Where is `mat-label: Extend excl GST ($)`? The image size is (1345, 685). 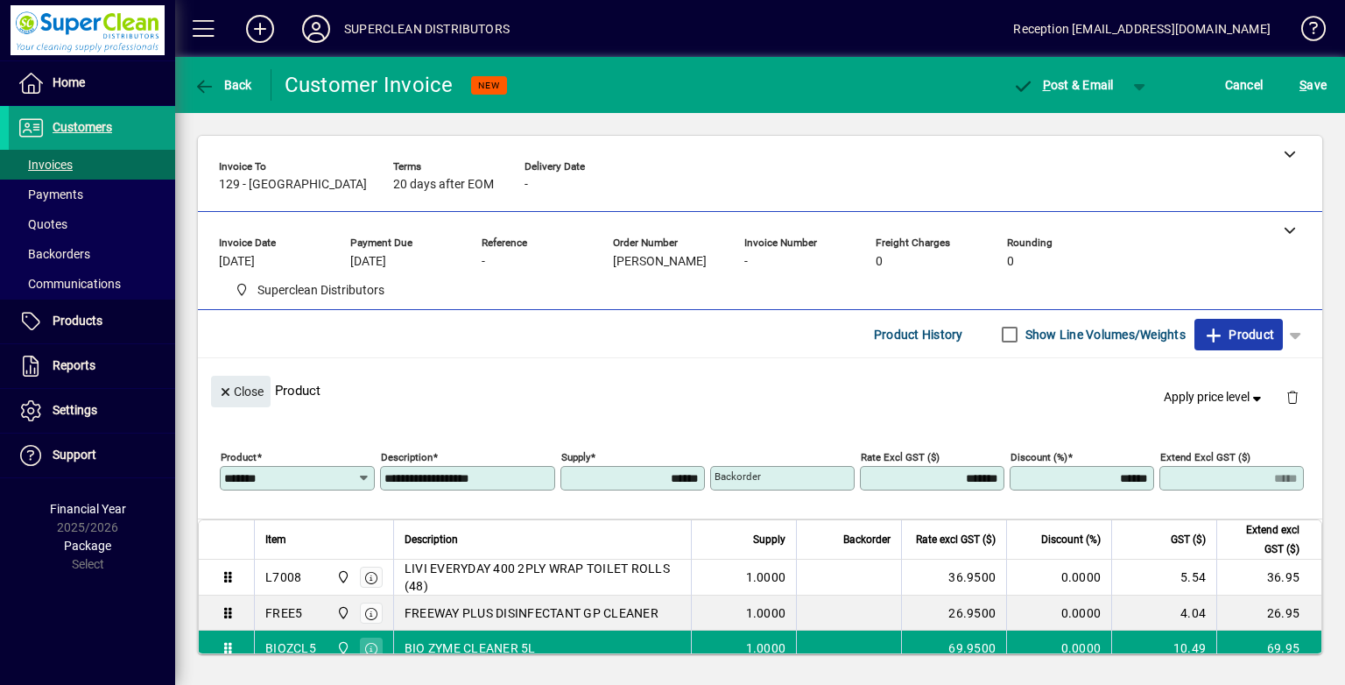 mat-label: Extend excl GST ($) is located at coordinates (1205, 457).